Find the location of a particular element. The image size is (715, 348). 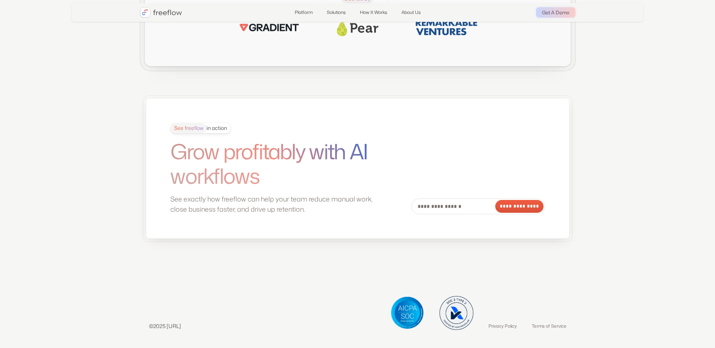

a: Solutions is located at coordinates (336, 12).